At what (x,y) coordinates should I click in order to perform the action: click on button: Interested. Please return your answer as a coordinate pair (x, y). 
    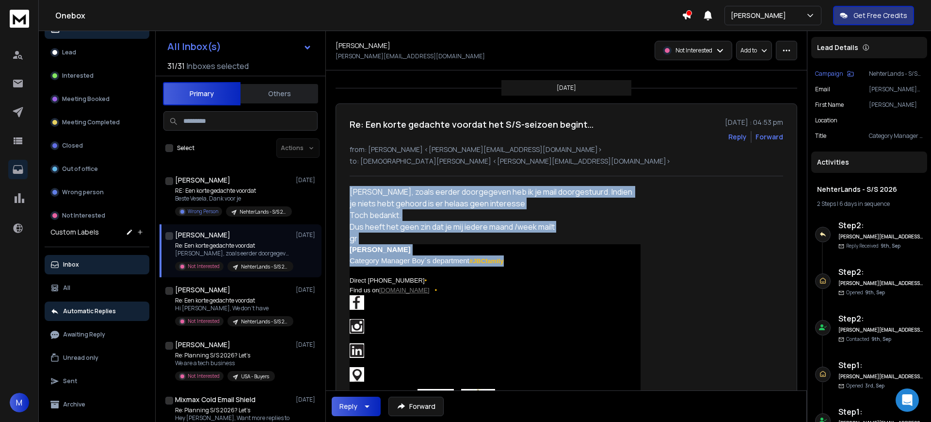
    Looking at the image, I should click on (97, 76).